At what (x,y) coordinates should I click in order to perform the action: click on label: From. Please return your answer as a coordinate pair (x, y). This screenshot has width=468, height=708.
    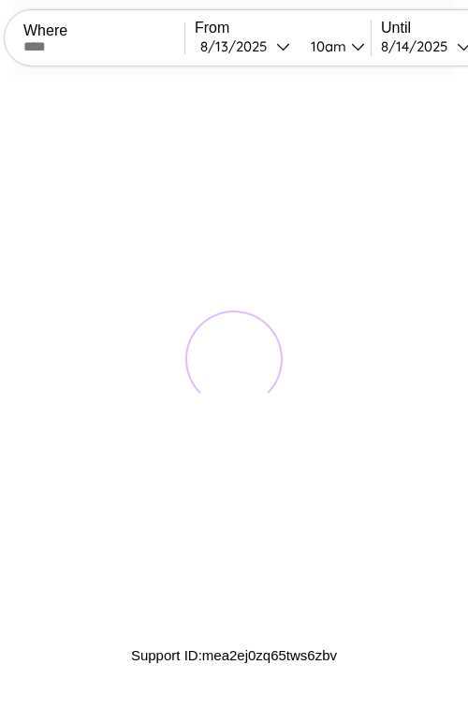
    Looking at the image, I should click on (282, 28).